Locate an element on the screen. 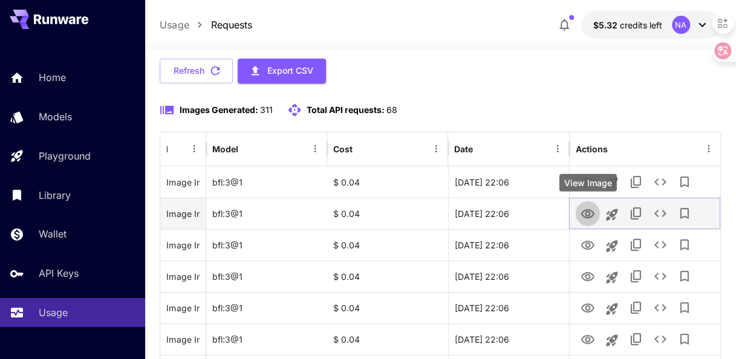  span: 68 is located at coordinates (392, 110).